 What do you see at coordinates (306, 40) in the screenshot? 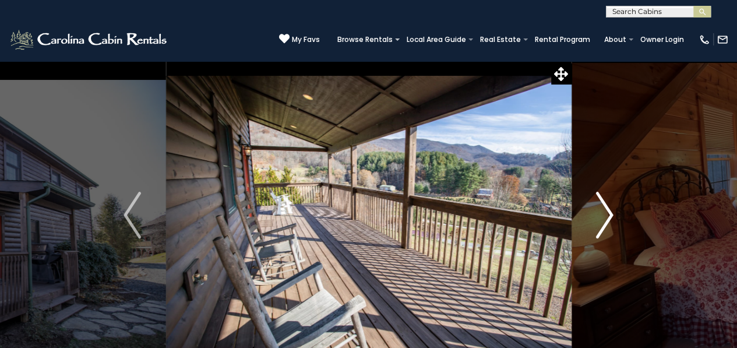
I see `span: My Favs` at bounding box center [306, 40].